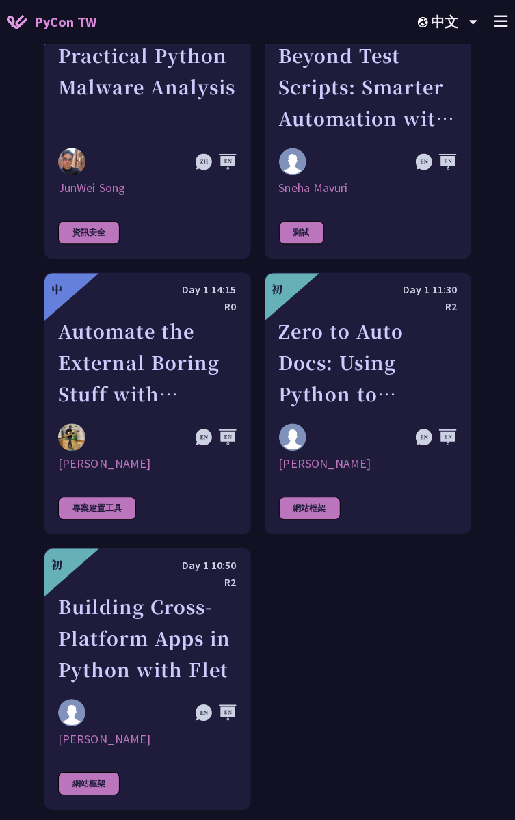 Image resolution: width=515 pixels, height=820 pixels. Describe the element at coordinates (72, 714) in the screenshot. I see `img: Cyrus Mante` at that location.